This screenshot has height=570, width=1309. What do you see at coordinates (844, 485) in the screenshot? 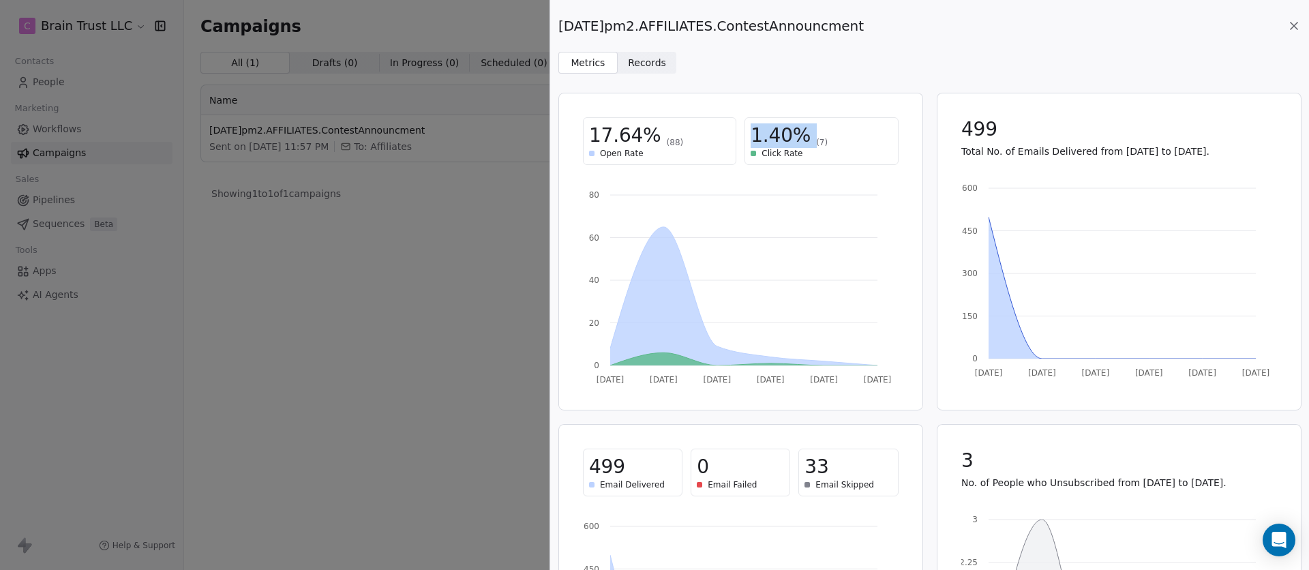
I see `span: Email Skipped` at bounding box center [844, 485].